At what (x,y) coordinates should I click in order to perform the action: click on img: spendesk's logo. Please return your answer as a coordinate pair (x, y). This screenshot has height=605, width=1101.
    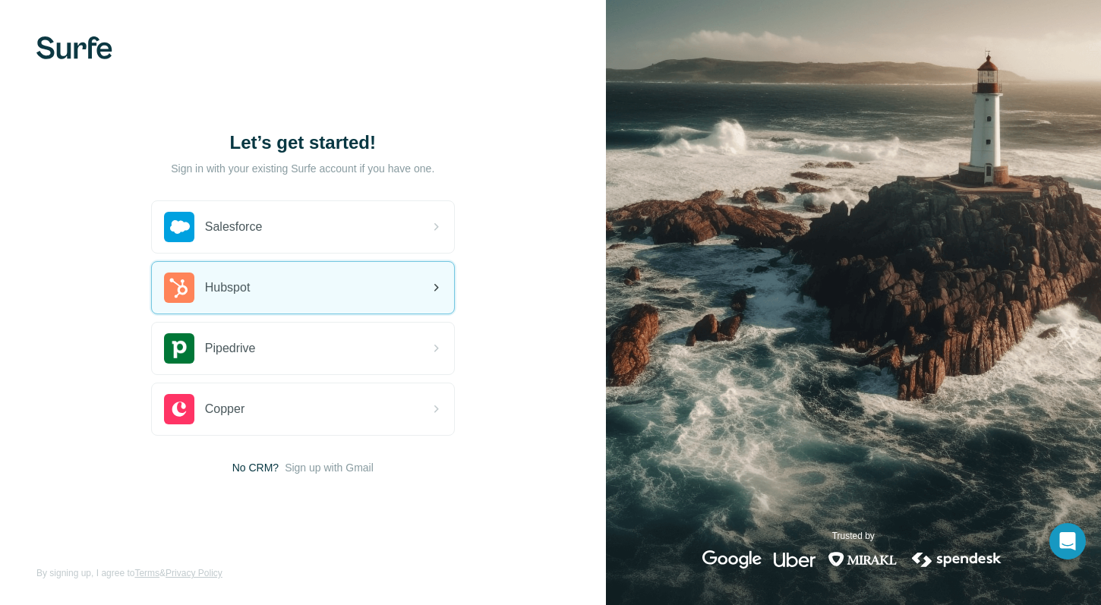
    Looking at the image, I should click on (957, 560).